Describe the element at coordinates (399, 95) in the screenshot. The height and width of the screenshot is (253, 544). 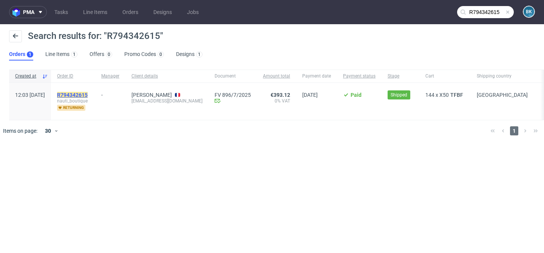
I see `span: Shipped` at that location.